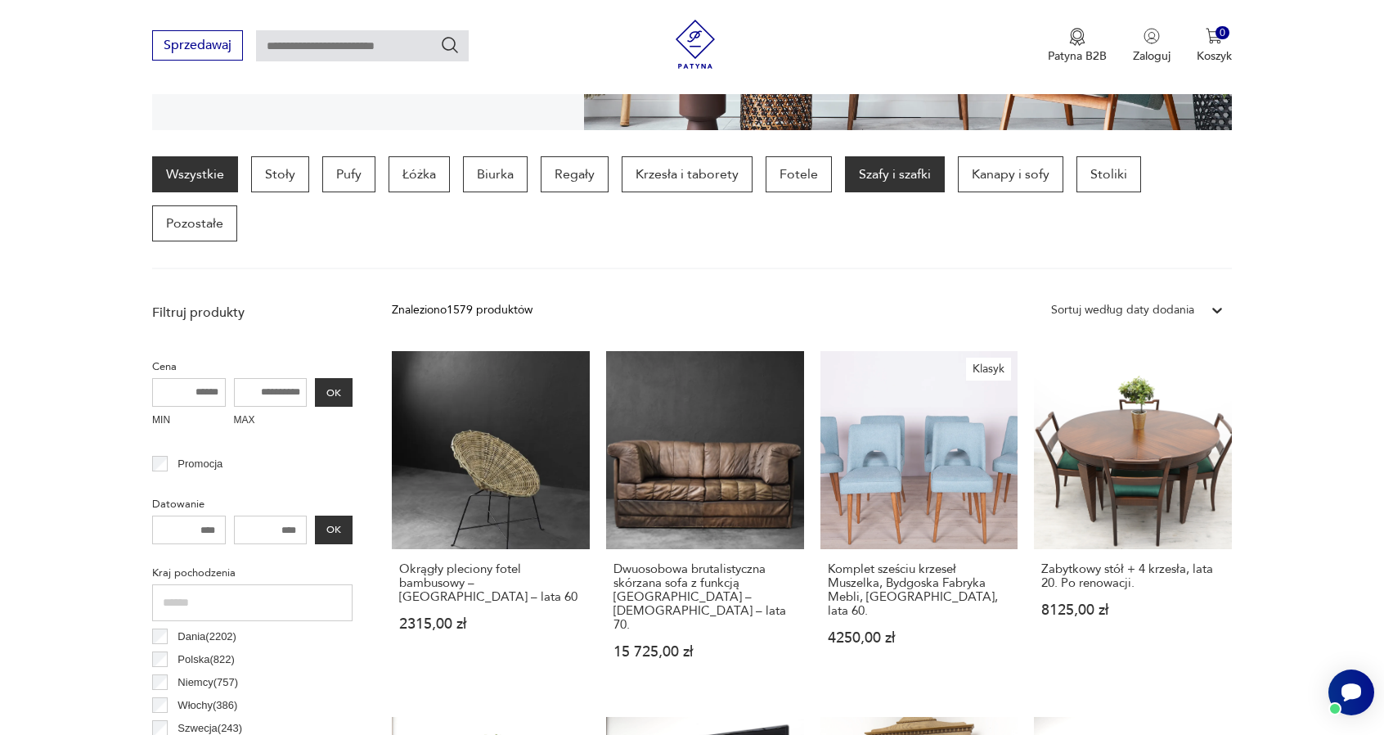  I want to click on p: Regały, so click(574, 174).